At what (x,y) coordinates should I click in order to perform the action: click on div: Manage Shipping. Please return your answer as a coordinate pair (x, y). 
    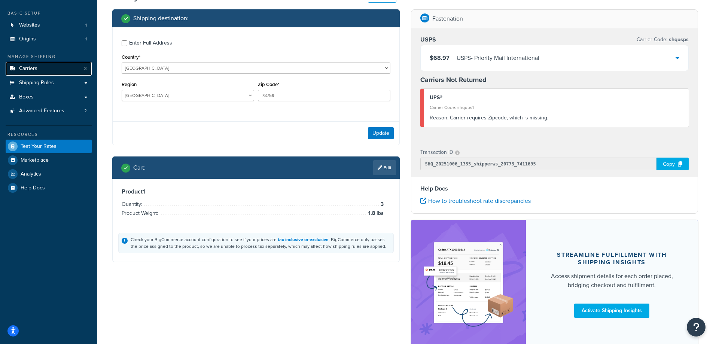
    Looking at the image, I should click on (49, 57).